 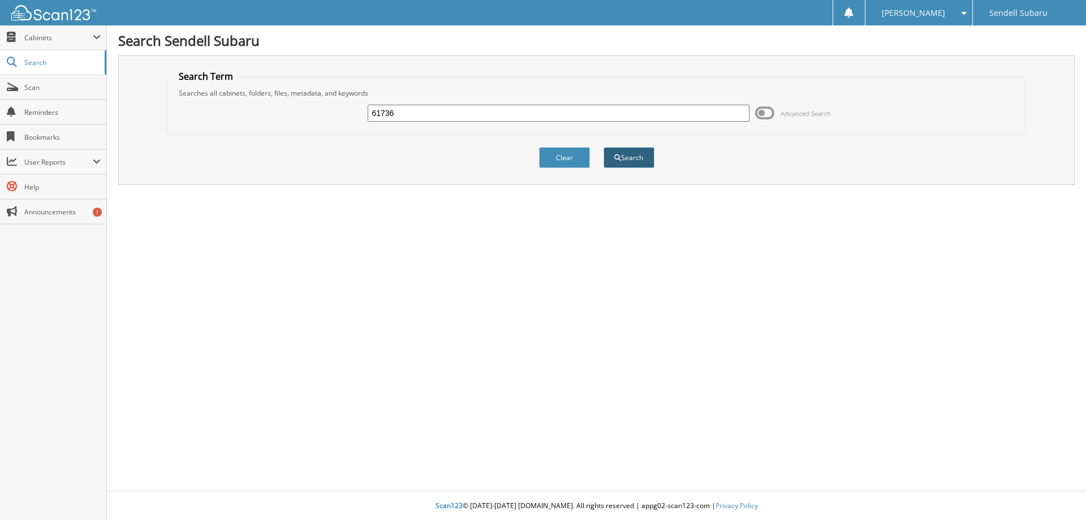 What do you see at coordinates (206, 76) in the screenshot?
I see `legend: Search Term` at bounding box center [206, 76].